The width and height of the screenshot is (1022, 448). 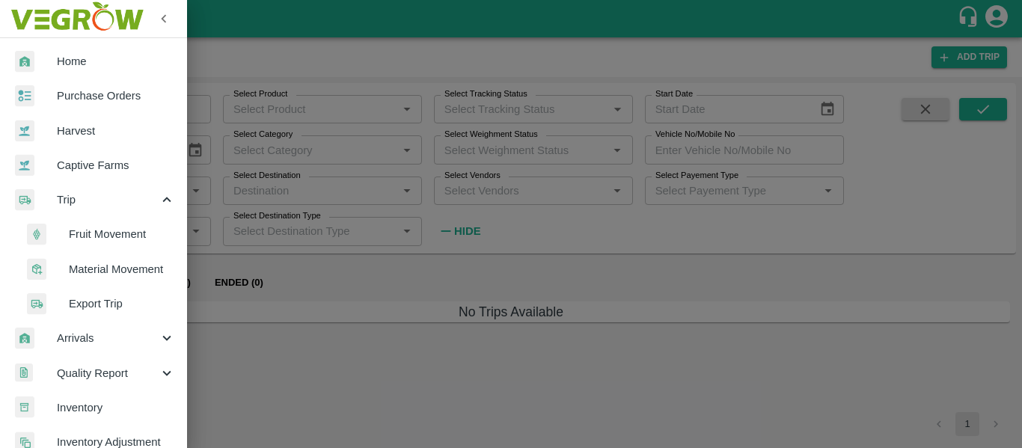 What do you see at coordinates (116, 408) in the screenshot?
I see `span: Inventory` at bounding box center [116, 408].